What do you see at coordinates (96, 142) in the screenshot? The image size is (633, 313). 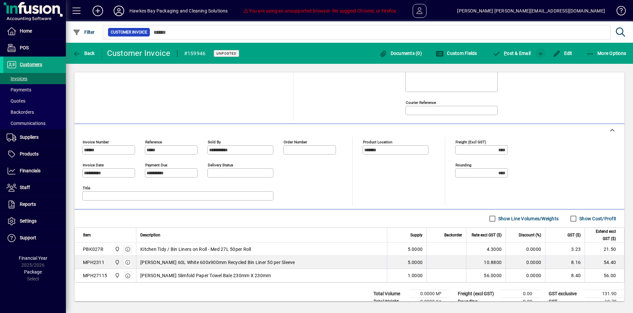 I see `mat-label: Invoice number` at bounding box center [96, 142].